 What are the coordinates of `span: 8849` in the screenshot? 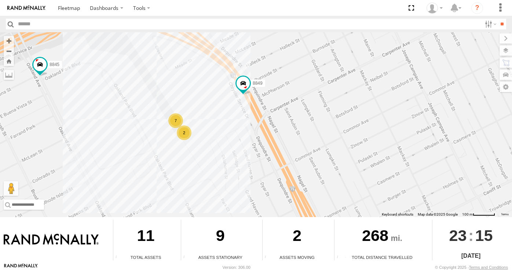 It's located at (257, 83).